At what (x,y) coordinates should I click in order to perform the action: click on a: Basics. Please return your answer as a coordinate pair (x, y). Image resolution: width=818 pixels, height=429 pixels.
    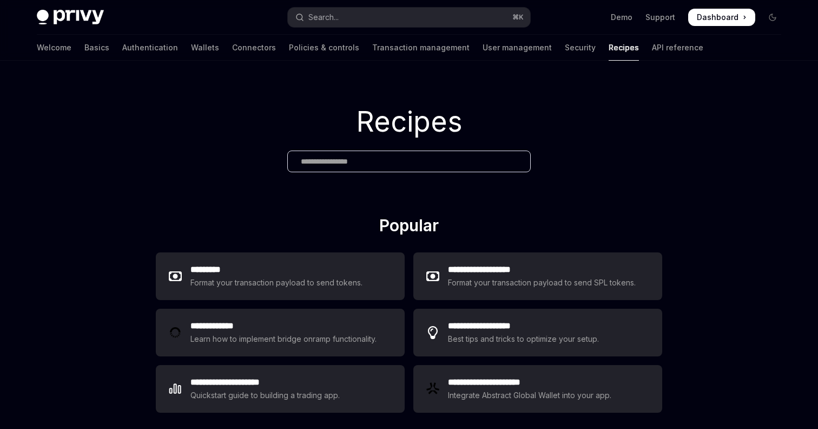
    Looking at the image, I should click on (97, 48).